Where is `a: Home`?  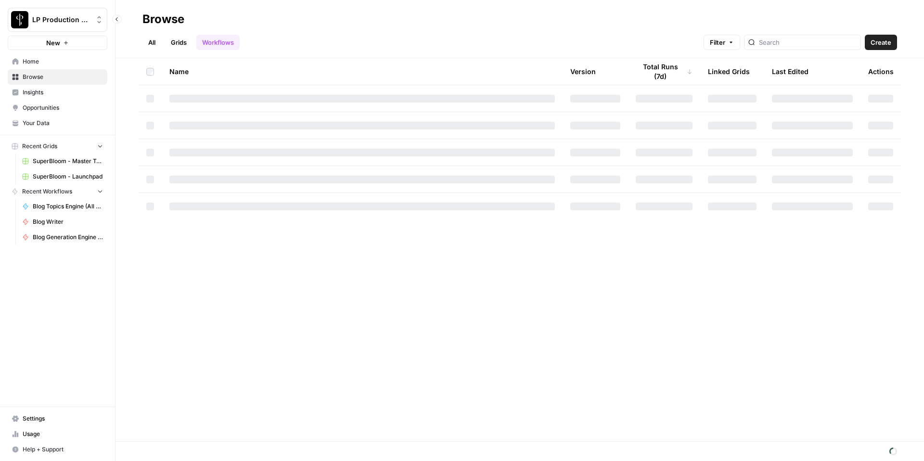 a: Home is located at coordinates (57, 62).